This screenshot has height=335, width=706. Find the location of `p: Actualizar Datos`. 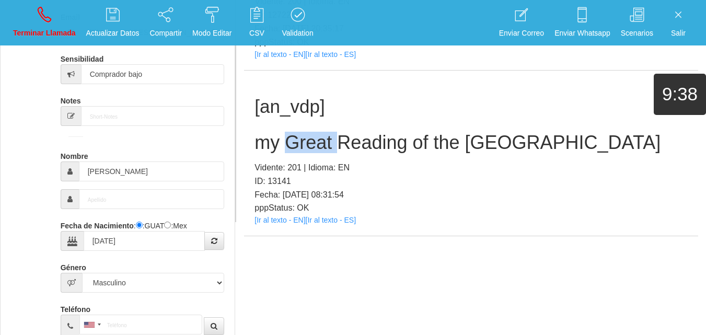

p: Actualizar Datos is located at coordinates (113, 33).